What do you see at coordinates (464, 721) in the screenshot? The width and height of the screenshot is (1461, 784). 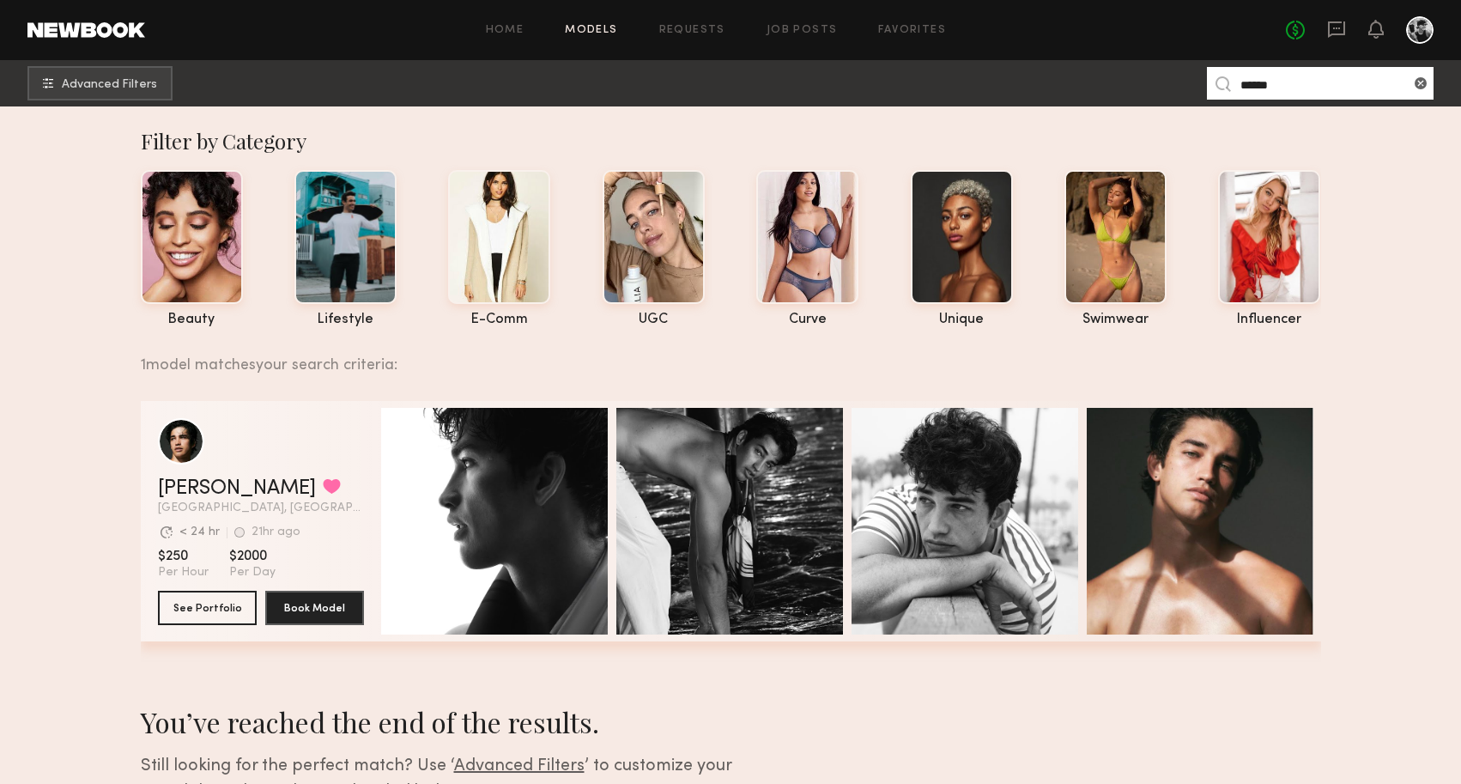 I see `div: You’ve reached the end of the results.` at bounding box center [464, 721].